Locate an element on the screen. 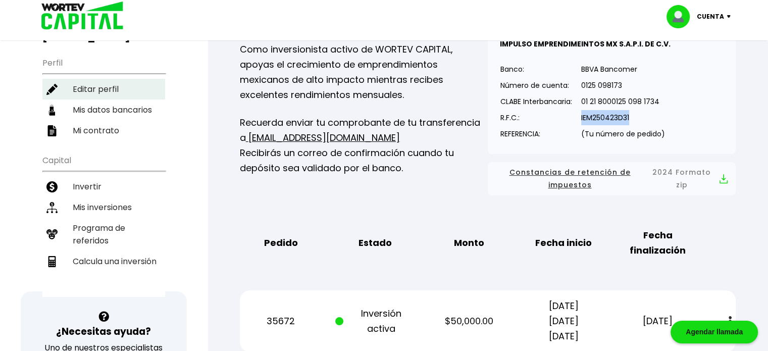 The height and width of the screenshot is (351, 768). p: (Tu número de pedido) is located at coordinates (623, 134).